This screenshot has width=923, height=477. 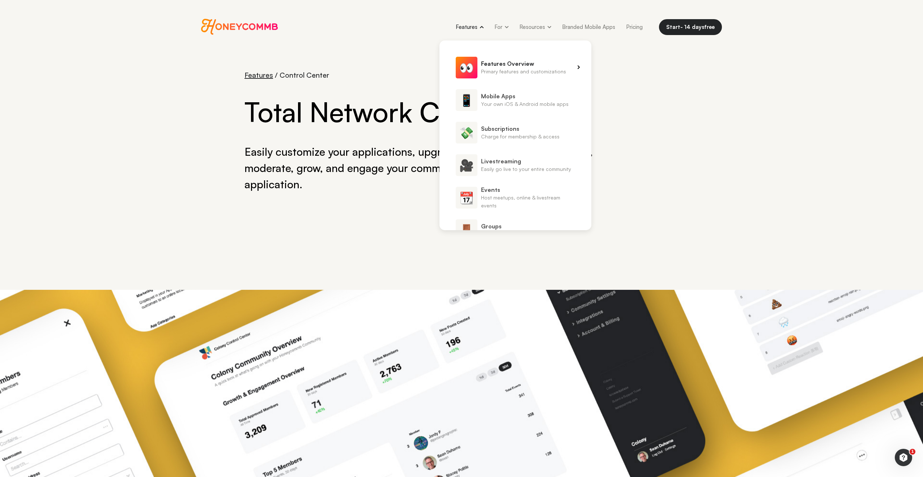 I want to click on a: Go to Honeycommb homepage, so click(x=239, y=27).